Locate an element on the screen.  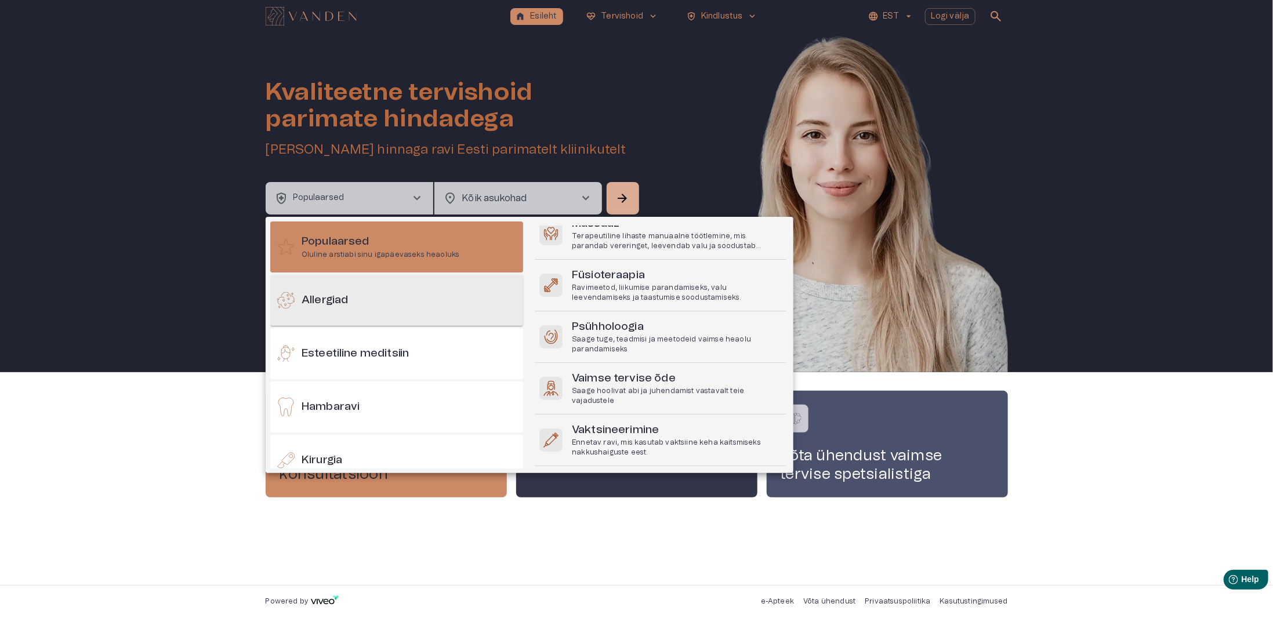
h6: Psühholoogia is located at coordinates (677, 327).